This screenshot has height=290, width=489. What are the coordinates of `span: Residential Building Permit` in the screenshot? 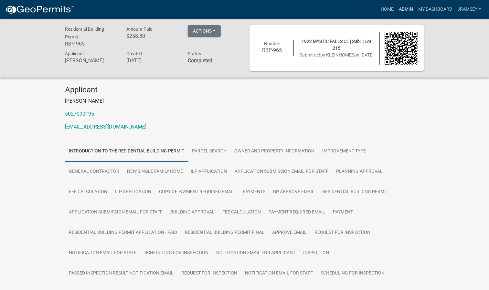 It's located at (85, 33).